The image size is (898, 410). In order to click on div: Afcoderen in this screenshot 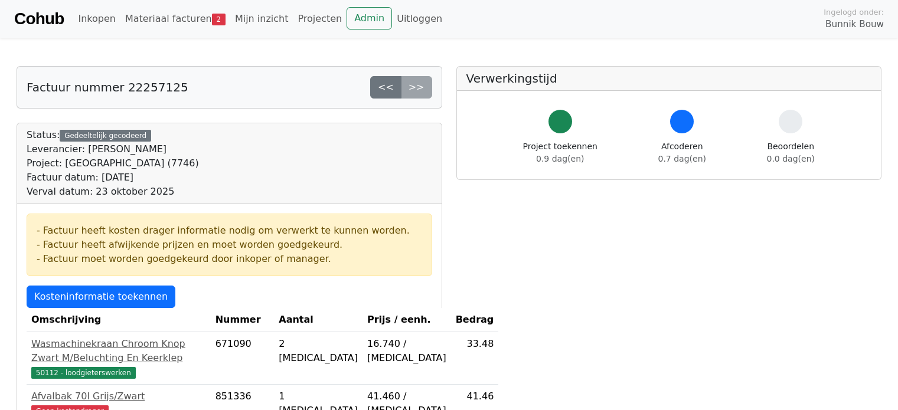, I will do `click(682, 153)`.